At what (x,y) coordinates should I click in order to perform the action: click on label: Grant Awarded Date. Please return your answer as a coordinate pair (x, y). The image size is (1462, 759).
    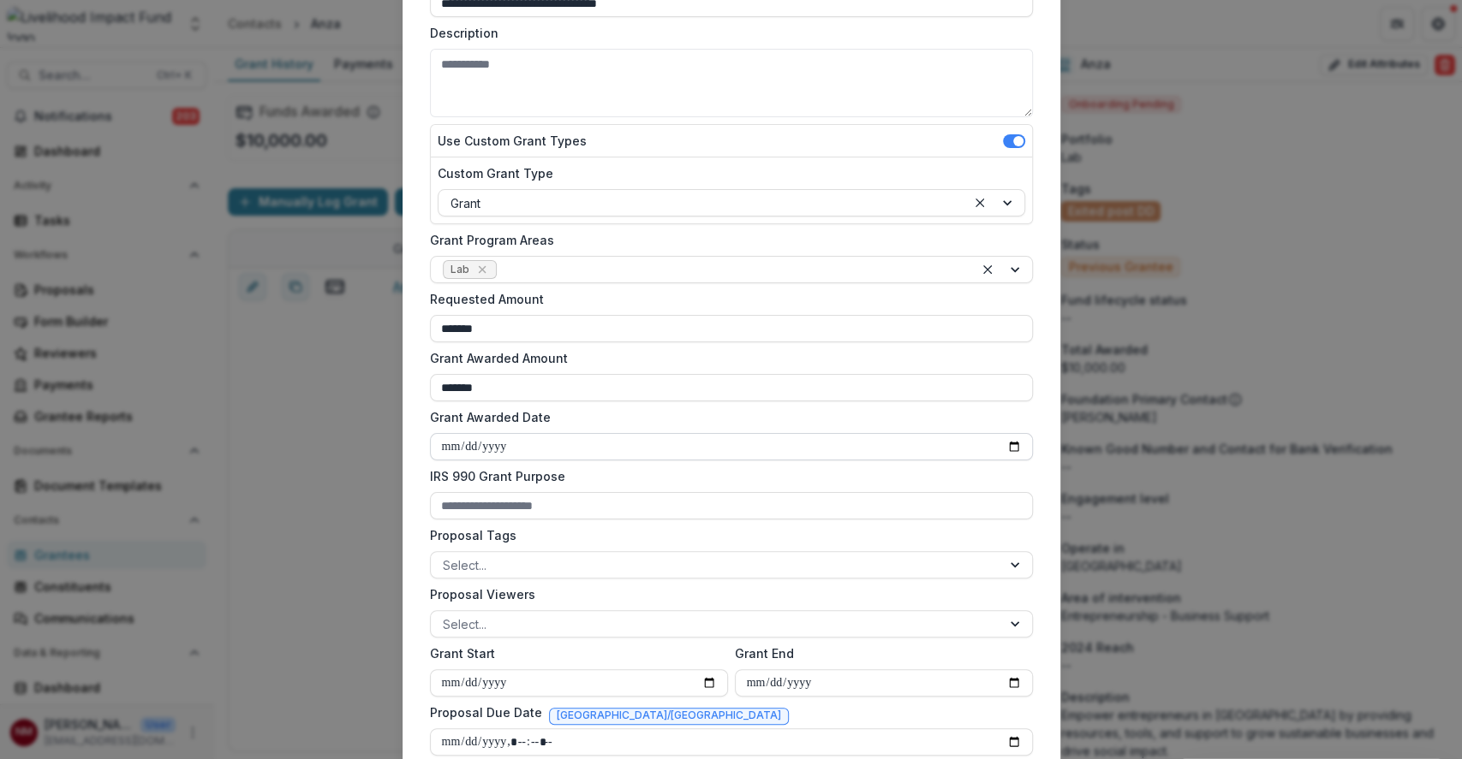
    Looking at the image, I should click on (726, 417).